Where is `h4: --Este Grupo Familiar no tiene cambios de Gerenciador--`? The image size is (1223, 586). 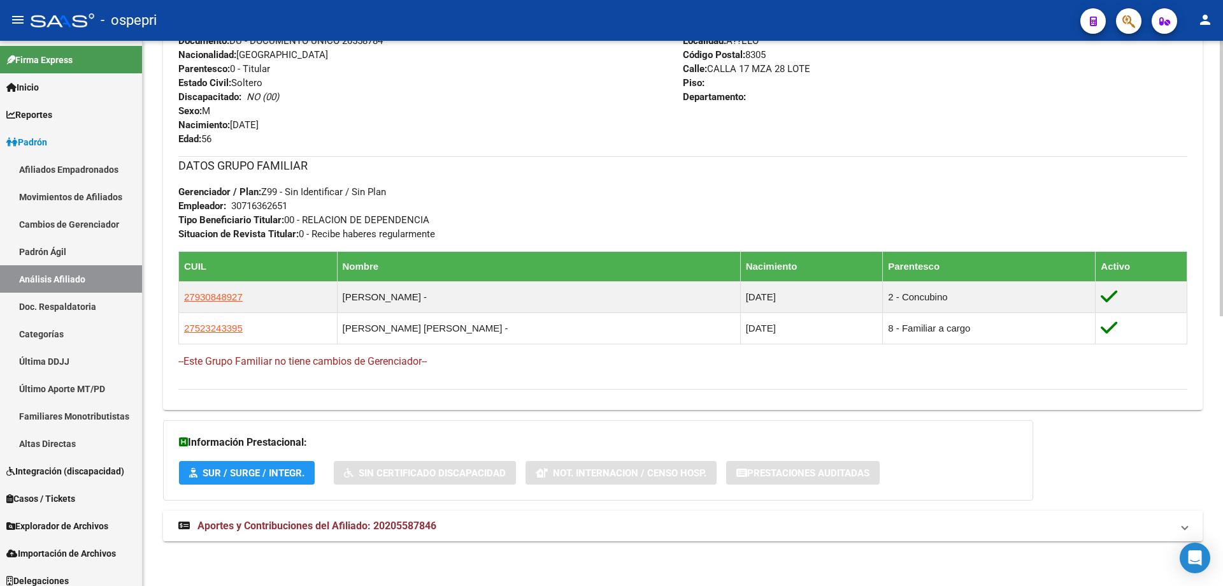 h4: --Este Grupo Familiar no tiene cambios de Gerenciador-- is located at coordinates (683, 361).